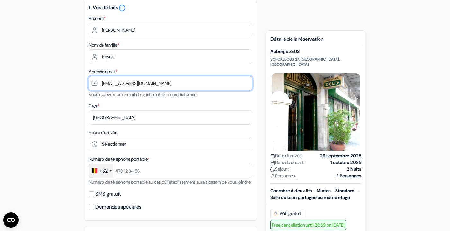 This screenshot has width=450, height=231. I want to click on input: 470 12 34 56, so click(170, 171).